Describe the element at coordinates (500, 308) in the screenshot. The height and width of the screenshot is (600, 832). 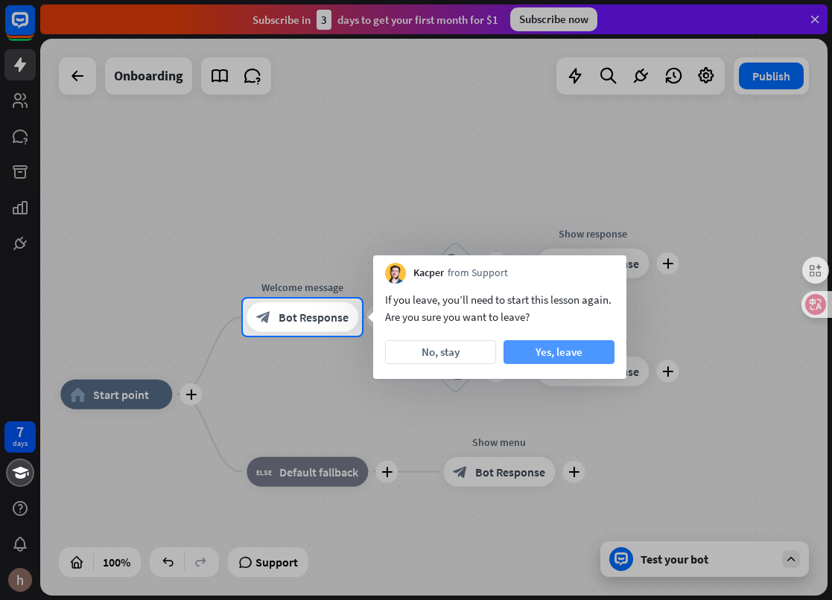
I see `div: If you leave, you’ll need to start this lesson again. Are you sure you want to leave?` at that location.